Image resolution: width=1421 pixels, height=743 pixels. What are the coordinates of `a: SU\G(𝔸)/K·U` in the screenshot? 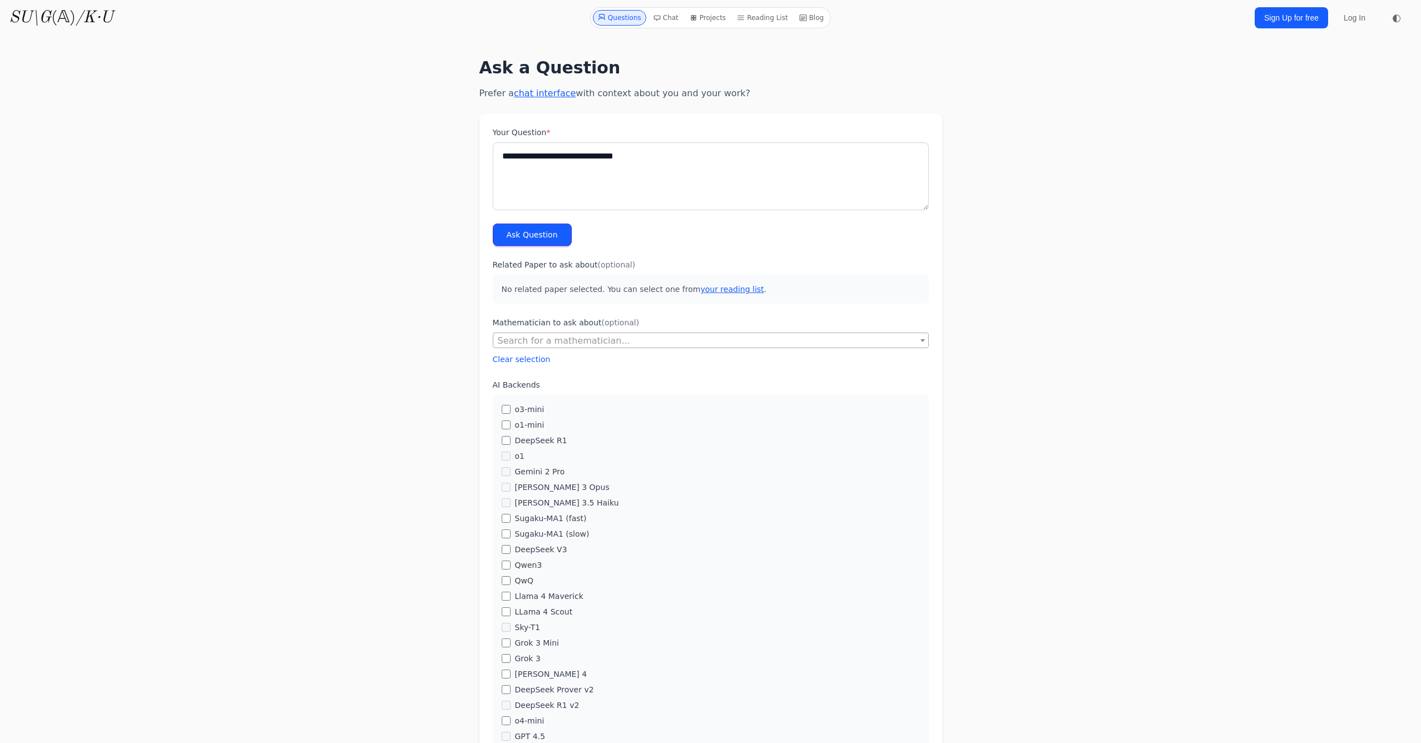 It's located at (61, 18).